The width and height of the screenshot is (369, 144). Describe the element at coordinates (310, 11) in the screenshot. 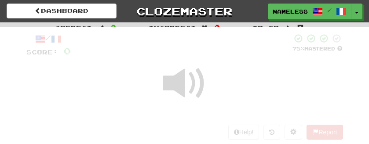

I see `a: NamelessFrost3882 /` at that location.